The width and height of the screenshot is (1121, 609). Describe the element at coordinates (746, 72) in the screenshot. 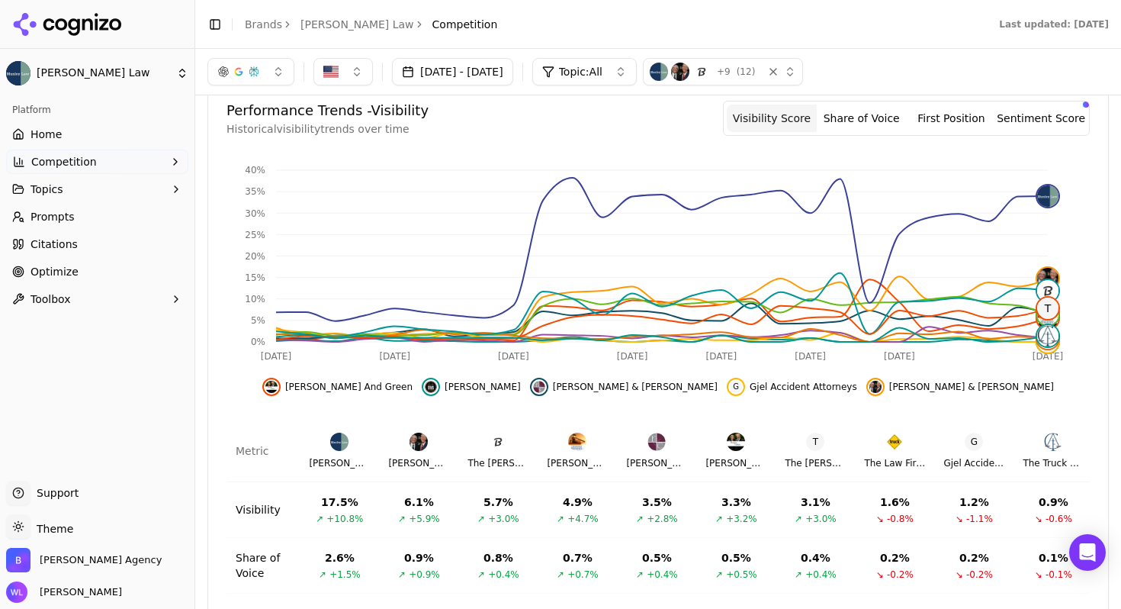

I see `span: ( 12 )` at that location.